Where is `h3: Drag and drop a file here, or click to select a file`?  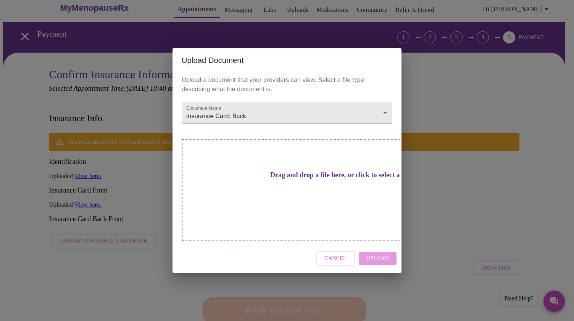
h3: Drag and drop a file here, or click to select a file is located at coordinates (340, 175).